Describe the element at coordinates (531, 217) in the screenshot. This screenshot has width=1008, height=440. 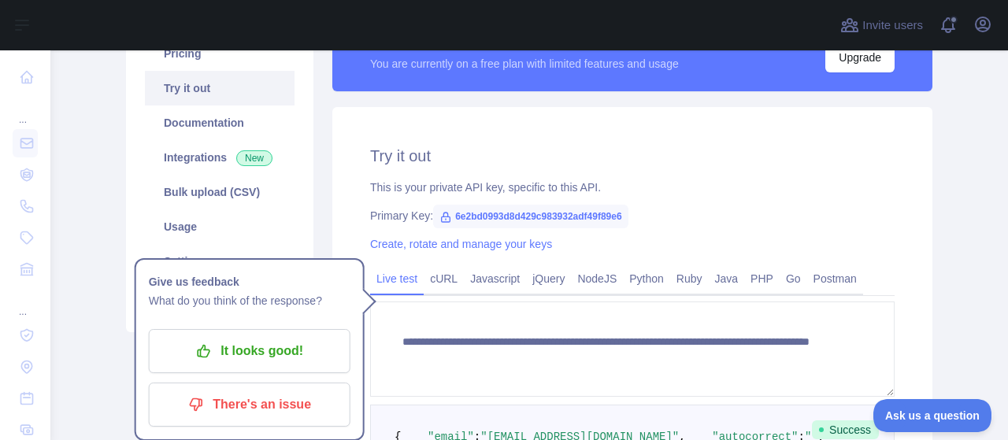
I see `span: 6e2bd0993d8d429c983932adf49f89e6` at that location.